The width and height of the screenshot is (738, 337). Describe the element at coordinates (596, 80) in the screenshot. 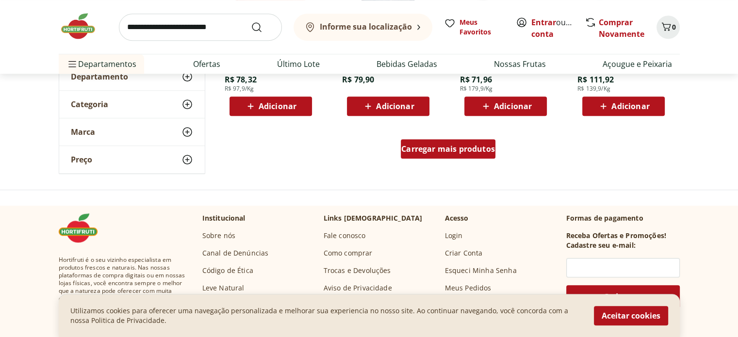

I see `span: R$ 111,92` at that location.